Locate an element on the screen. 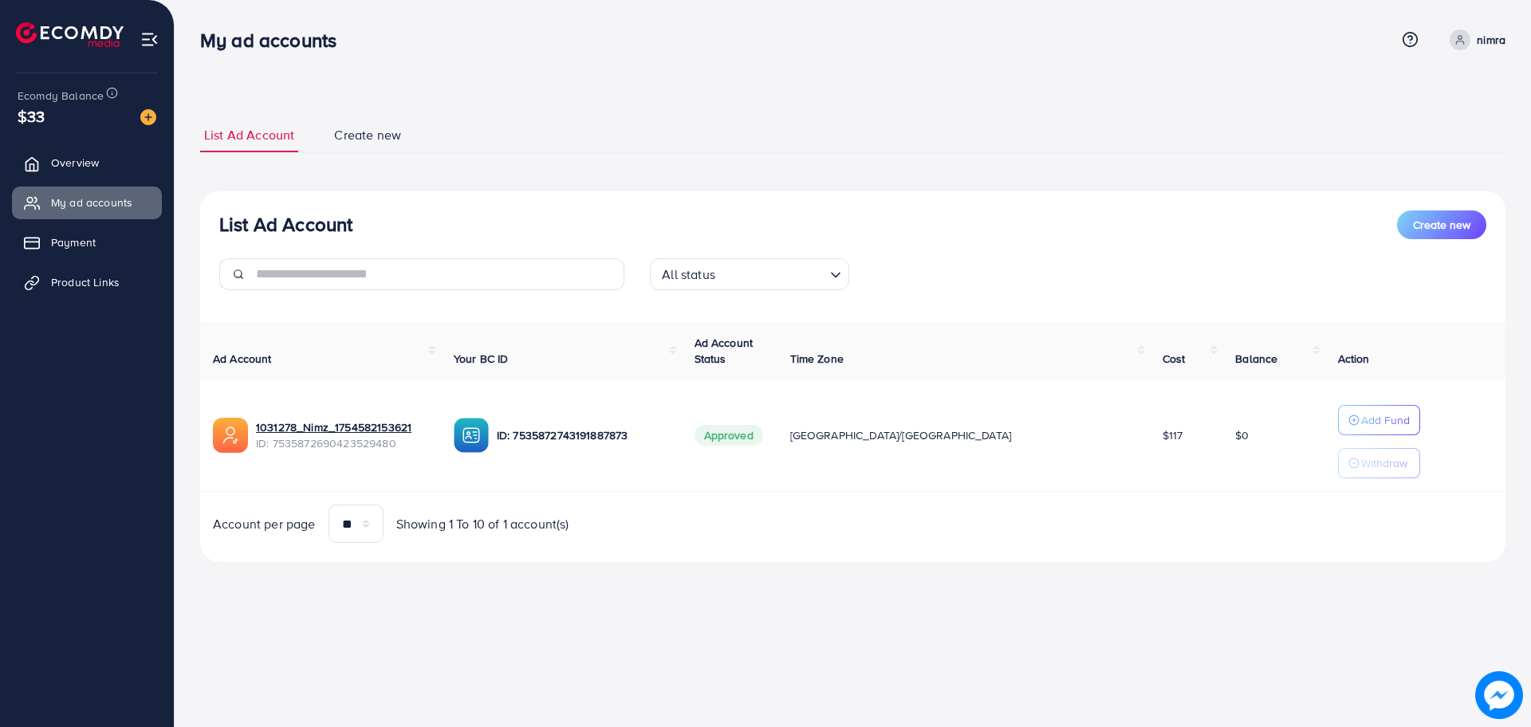 The width and height of the screenshot is (1531, 727). button: Withdraw is located at coordinates (1379, 463).